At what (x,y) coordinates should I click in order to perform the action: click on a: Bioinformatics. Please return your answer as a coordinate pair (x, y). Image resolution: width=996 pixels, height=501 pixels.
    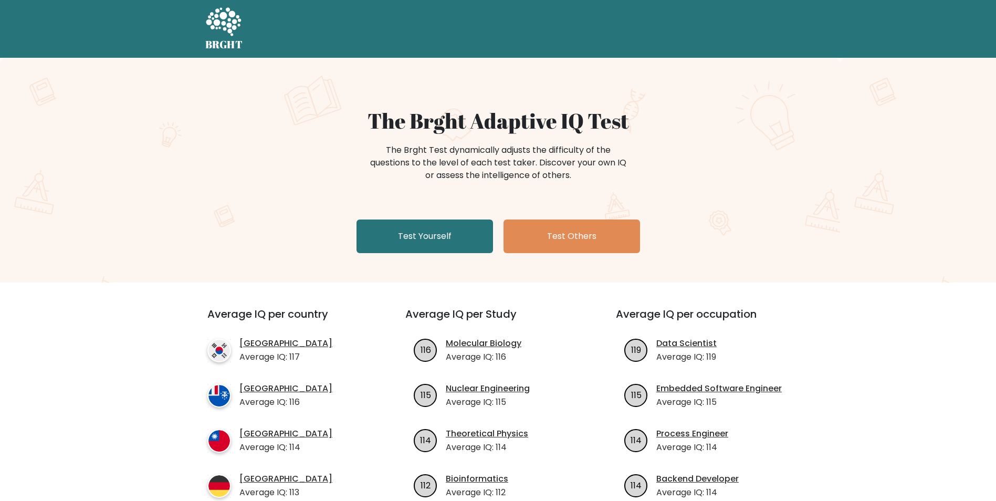
    Looking at the image, I should click on (477, 479).